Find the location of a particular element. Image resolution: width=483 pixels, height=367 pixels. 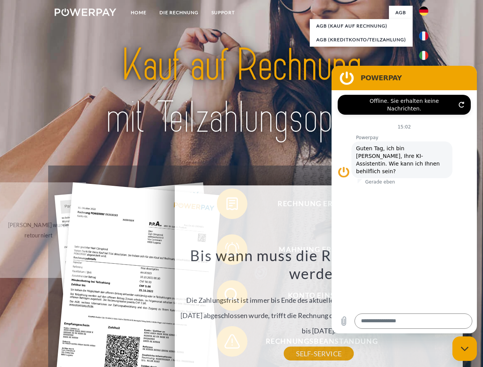

img: de is located at coordinates (424, 11).